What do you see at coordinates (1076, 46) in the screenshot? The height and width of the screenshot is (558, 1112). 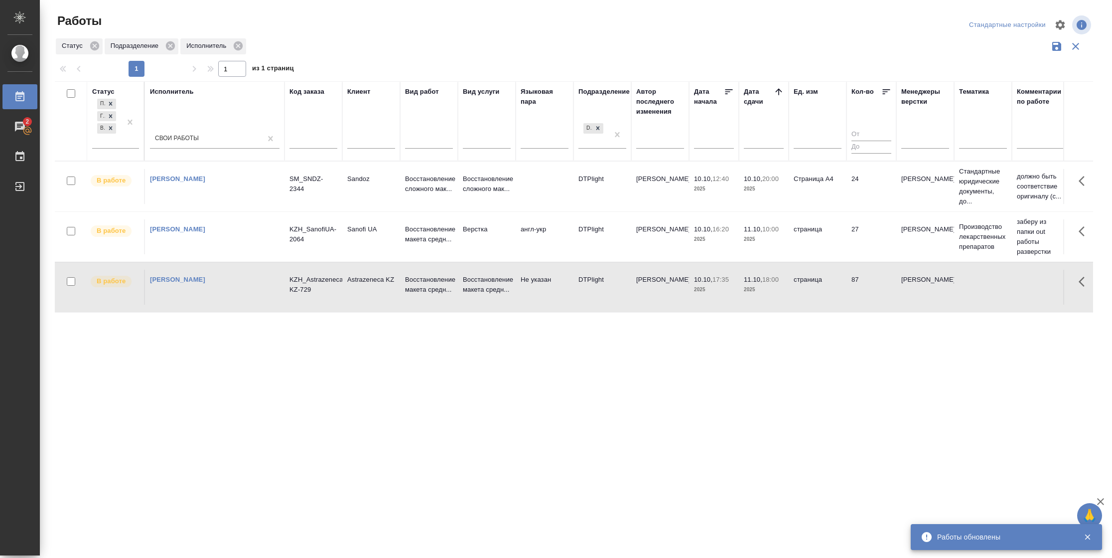 I see `button: Сбросить фильтры` at bounding box center [1076, 46].